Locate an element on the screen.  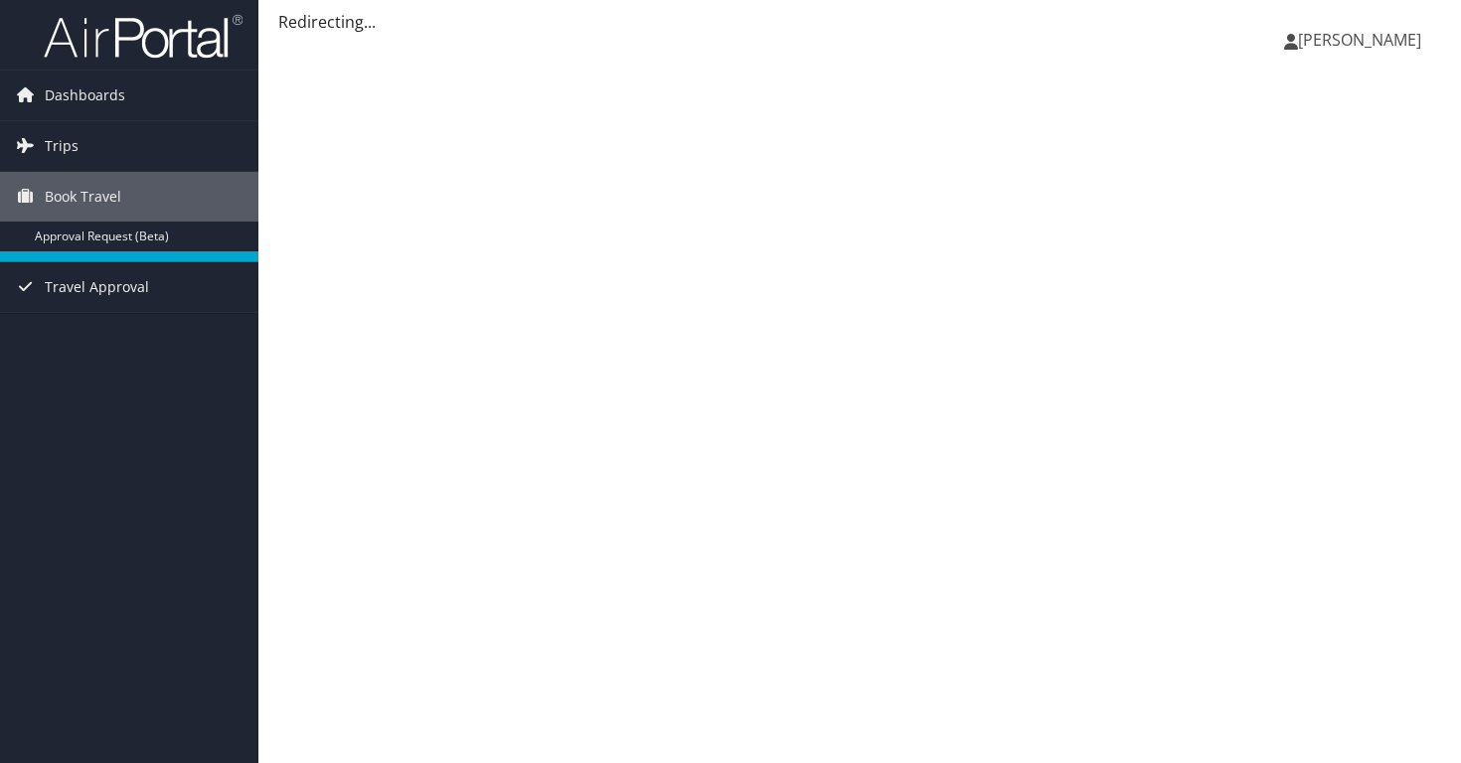
span: Trips is located at coordinates (62, 146).